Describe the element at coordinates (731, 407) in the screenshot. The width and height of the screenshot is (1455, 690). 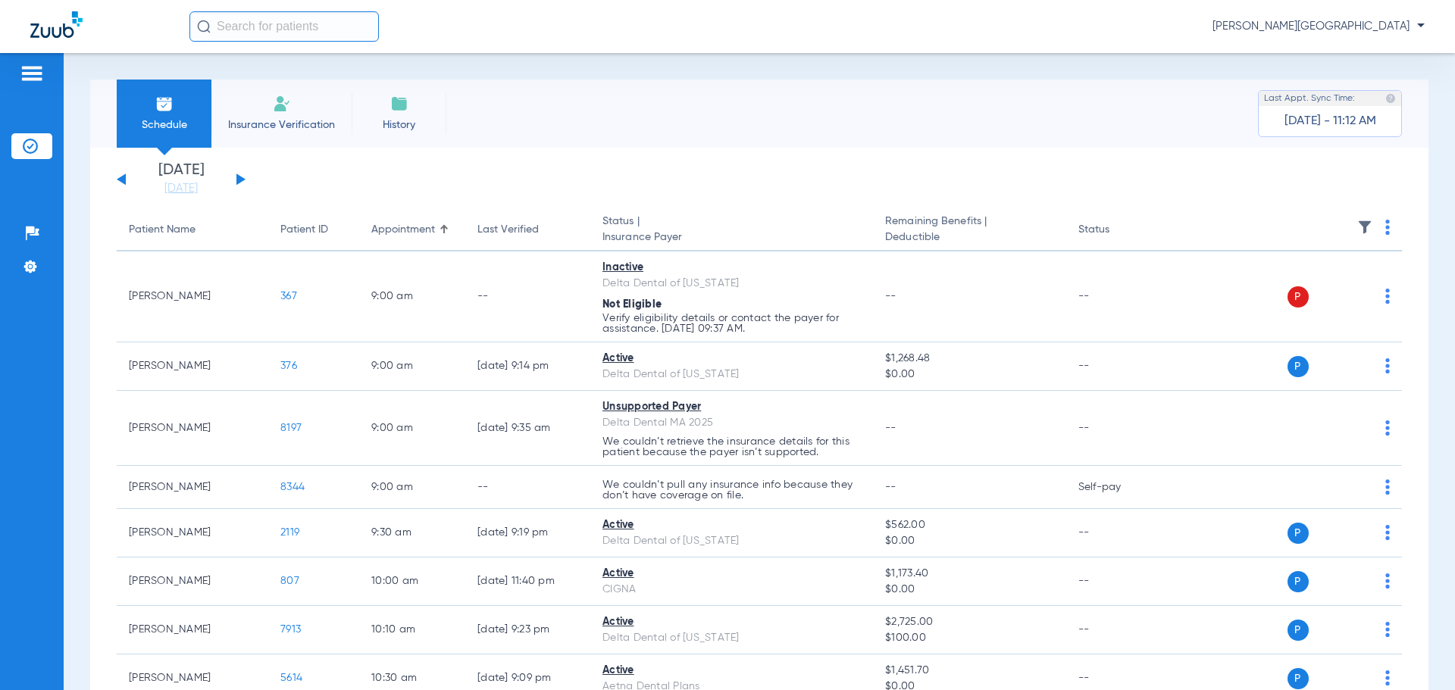
I see `div: Unsupported Payer` at that location.